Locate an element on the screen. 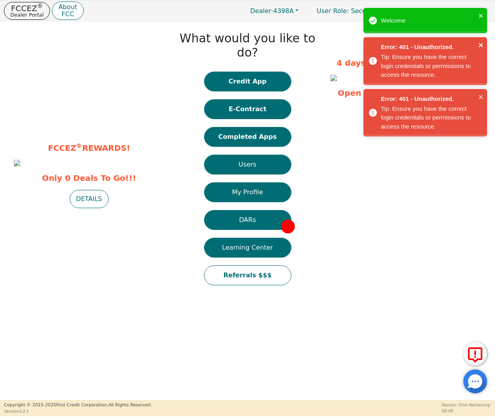 Image resolution: width=495 pixels, height=417 pixels. button: My Profile is located at coordinates (247, 192).